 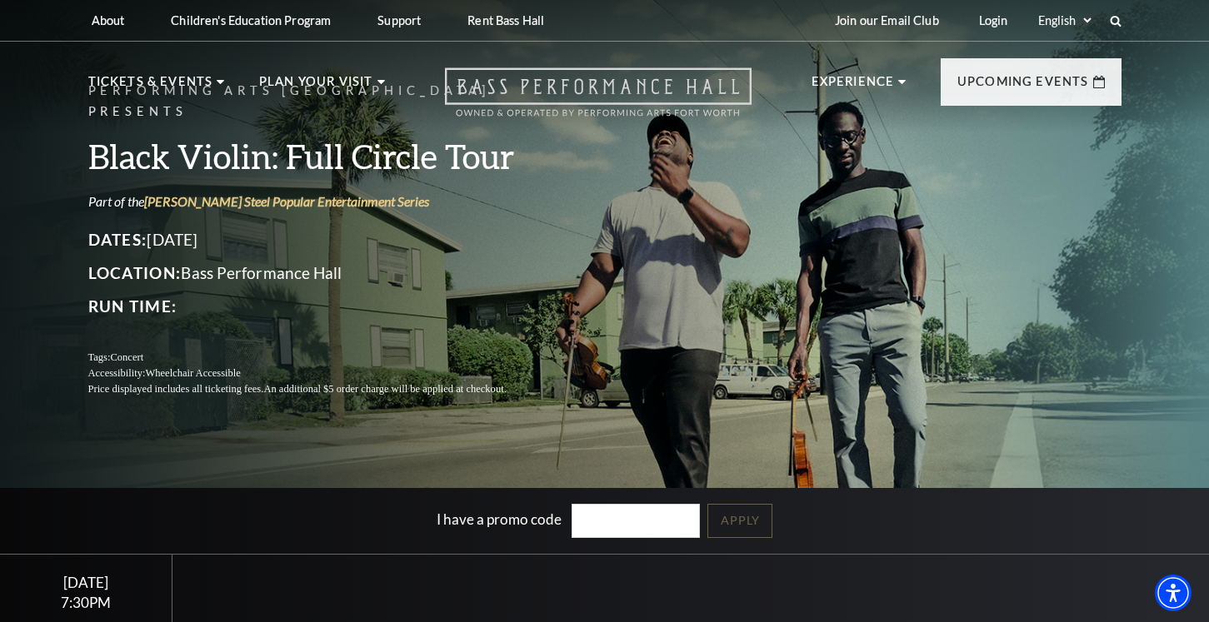 I want to click on span: Dates:, so click(x=117, y=239).